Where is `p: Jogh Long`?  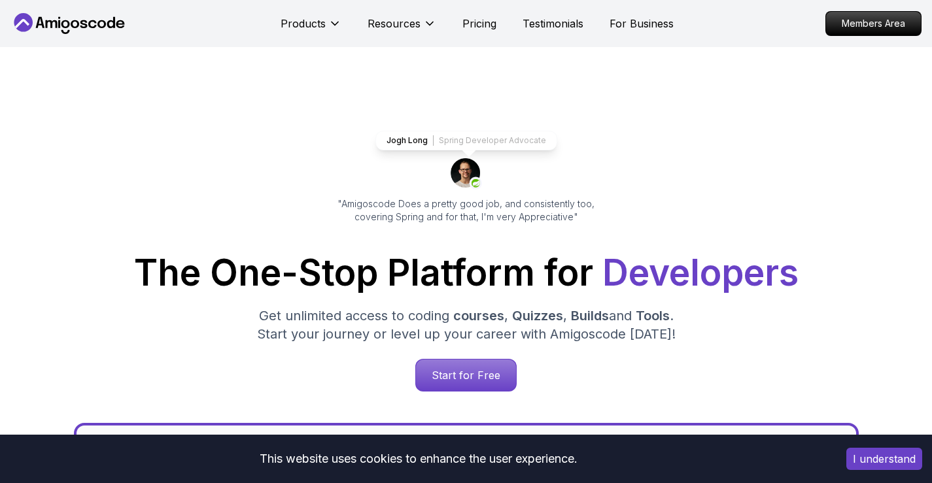
p: Jogh Long is located at coordinates (407, 141).